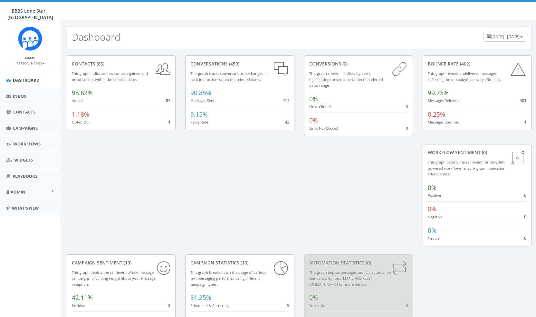 The image size is (536, 317). What do you see at coordinates (81, 122) in the screenshot?
I see `small: Opted Out` at bounding box center [81, 122].